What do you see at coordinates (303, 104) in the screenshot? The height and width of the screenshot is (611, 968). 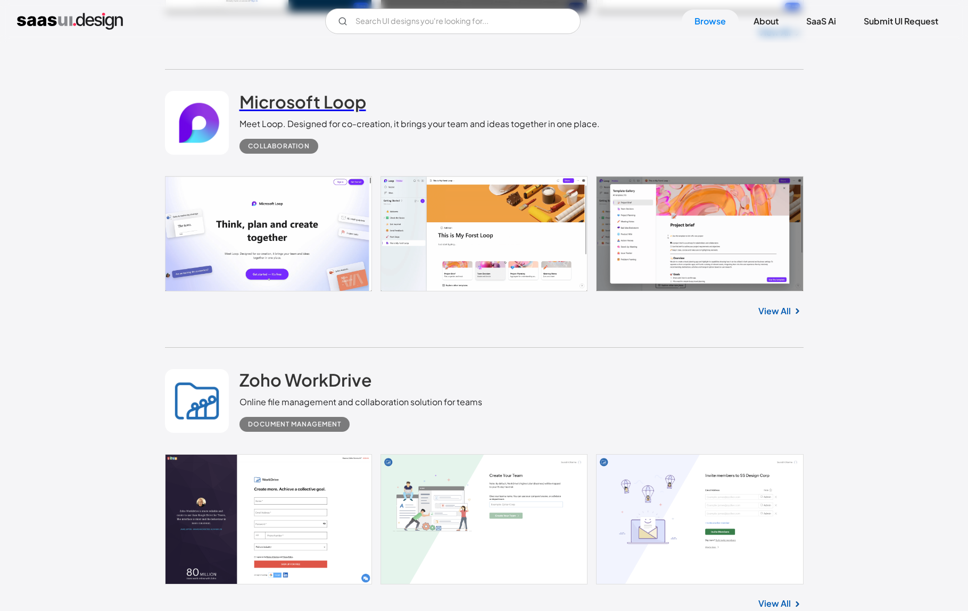 I see `a: Microsoft Loop` at bounding box center [303, 104].